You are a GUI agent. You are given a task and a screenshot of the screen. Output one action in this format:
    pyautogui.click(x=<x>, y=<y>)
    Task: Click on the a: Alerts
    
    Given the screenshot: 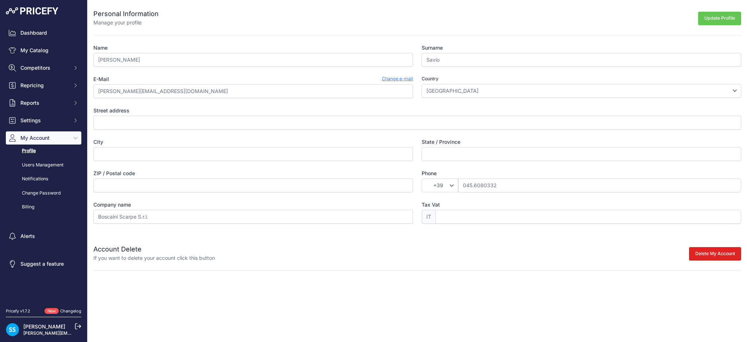 What is the action you would take?
    pyautogui.click(x=43, y=236)
    